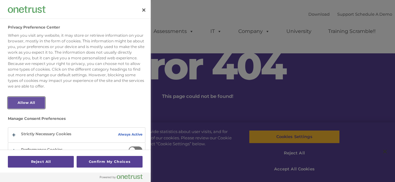  I want to click on a: Powered by OneTrust Opens in a new Tab, so click(124, 178).